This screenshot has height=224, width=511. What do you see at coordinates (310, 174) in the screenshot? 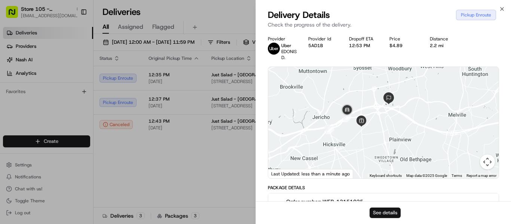
I see `div: Last Updated: less than a minute ago` at bounding box center [310, 174].